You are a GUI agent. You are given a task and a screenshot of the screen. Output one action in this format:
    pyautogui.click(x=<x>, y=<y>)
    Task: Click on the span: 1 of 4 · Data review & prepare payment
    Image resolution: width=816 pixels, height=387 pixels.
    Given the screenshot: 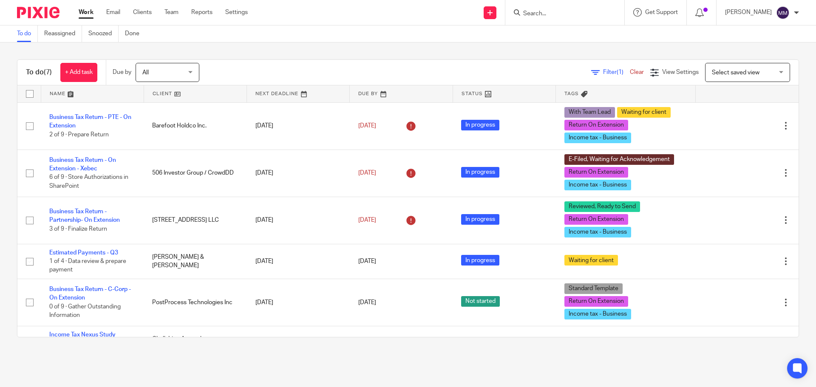 What is the action you would take?
    pyautogui.click(x=88, y=265)
    